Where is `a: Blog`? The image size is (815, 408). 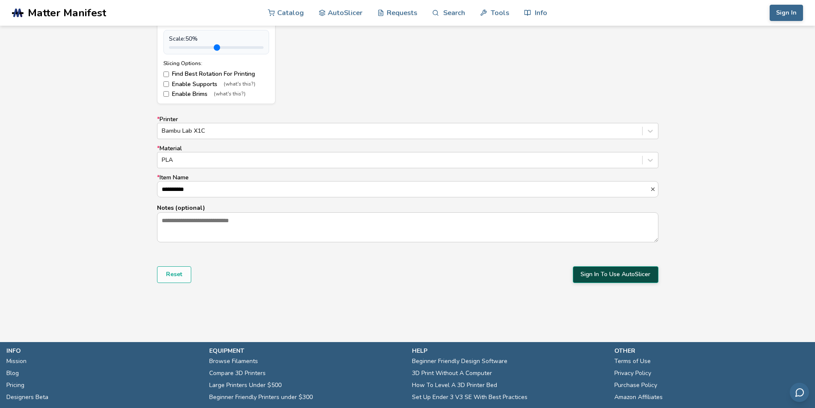
a: Blog is located at coordinates (12, 373).